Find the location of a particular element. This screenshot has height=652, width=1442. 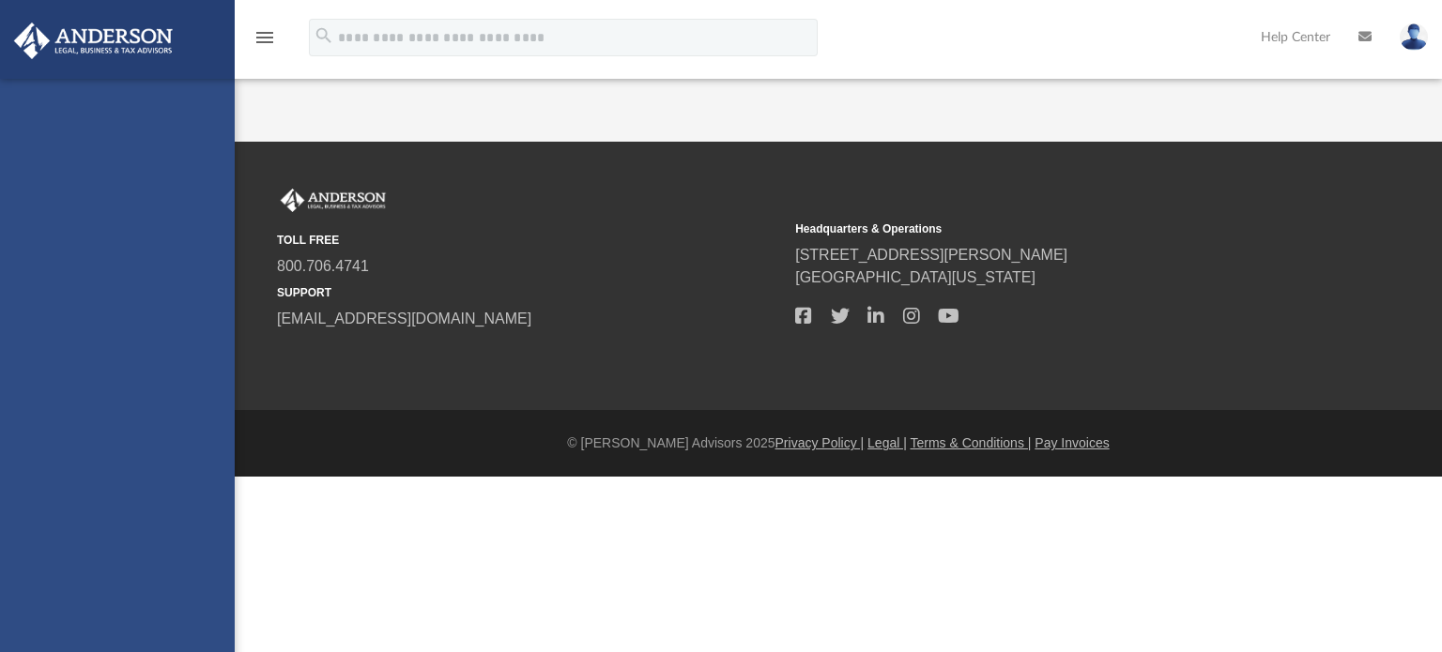

img: User Pic is located at coordinates (1414, 37).